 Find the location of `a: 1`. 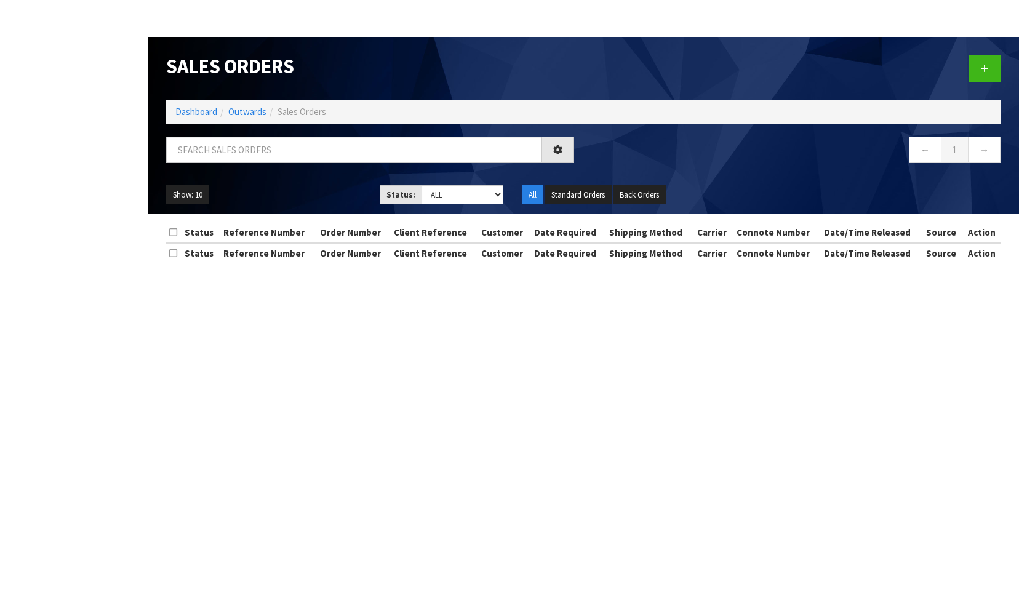

a: 1 is located at coordinates (955, 150).